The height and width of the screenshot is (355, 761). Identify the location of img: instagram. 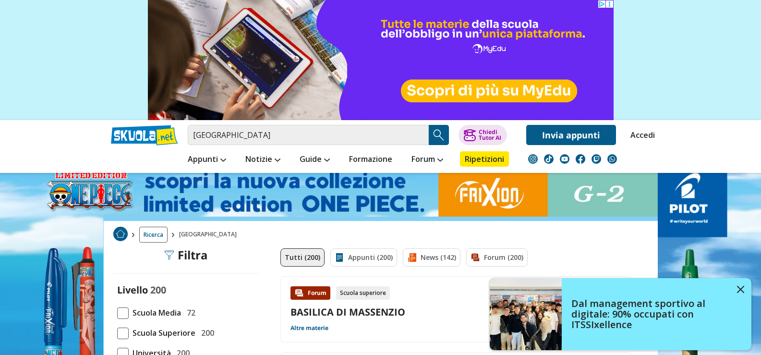
(533, 159).